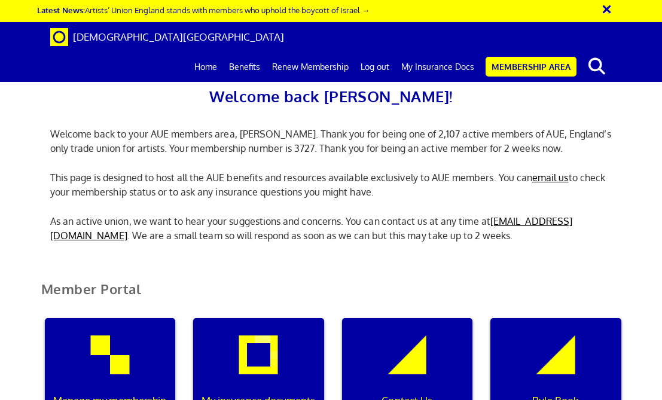  What do you see at coordinates (438, 67) in the screenshot?
I see `a: My Insurance Docs` at bounding box center [438, 67].